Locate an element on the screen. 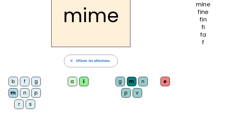 Image resolution: width=232 pixels, height=115 pixels. button: Effacer les sélections is located at coordinates (90, 61).